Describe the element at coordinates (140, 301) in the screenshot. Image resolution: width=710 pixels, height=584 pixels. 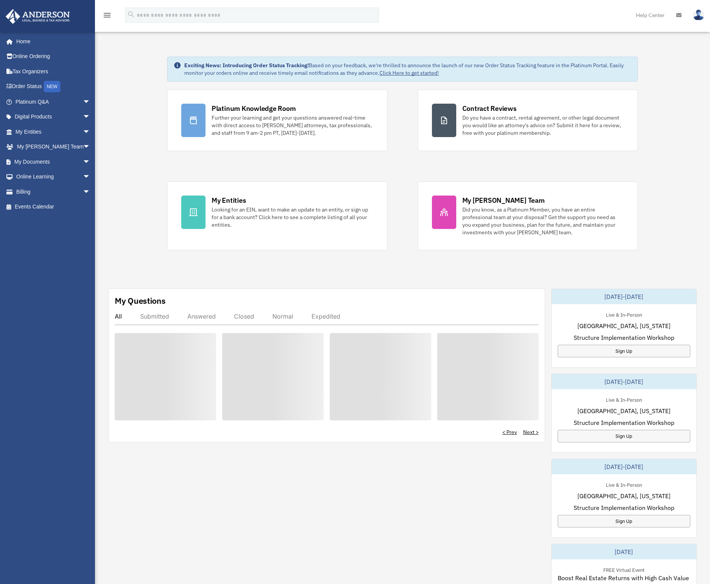
I see `div: My Questions` at that location.